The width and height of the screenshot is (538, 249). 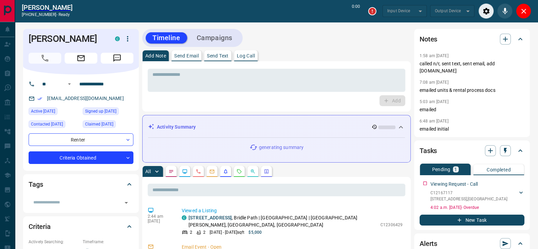 What do you see at coordinates (156, 56) in the screenshot?
I see `p: Add Note` at bounding box center [156, 56].